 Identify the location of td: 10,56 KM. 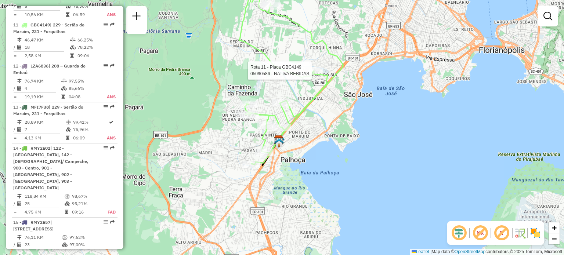
(45, 15).